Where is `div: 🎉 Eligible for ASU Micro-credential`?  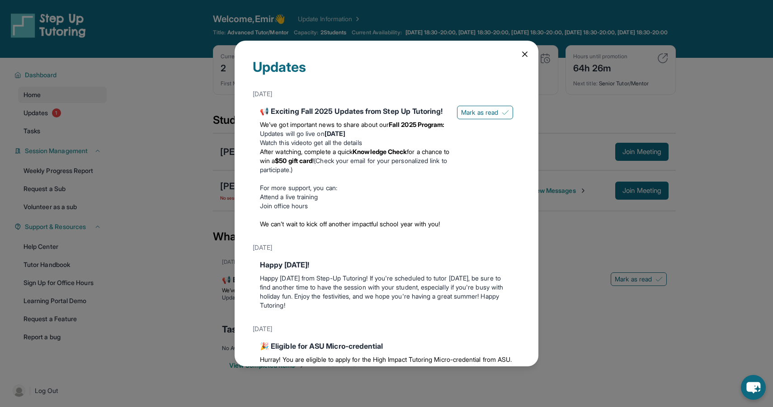 div: 🎉 Eligible for ASU Micro-credential is located at coordinates (386, 346).